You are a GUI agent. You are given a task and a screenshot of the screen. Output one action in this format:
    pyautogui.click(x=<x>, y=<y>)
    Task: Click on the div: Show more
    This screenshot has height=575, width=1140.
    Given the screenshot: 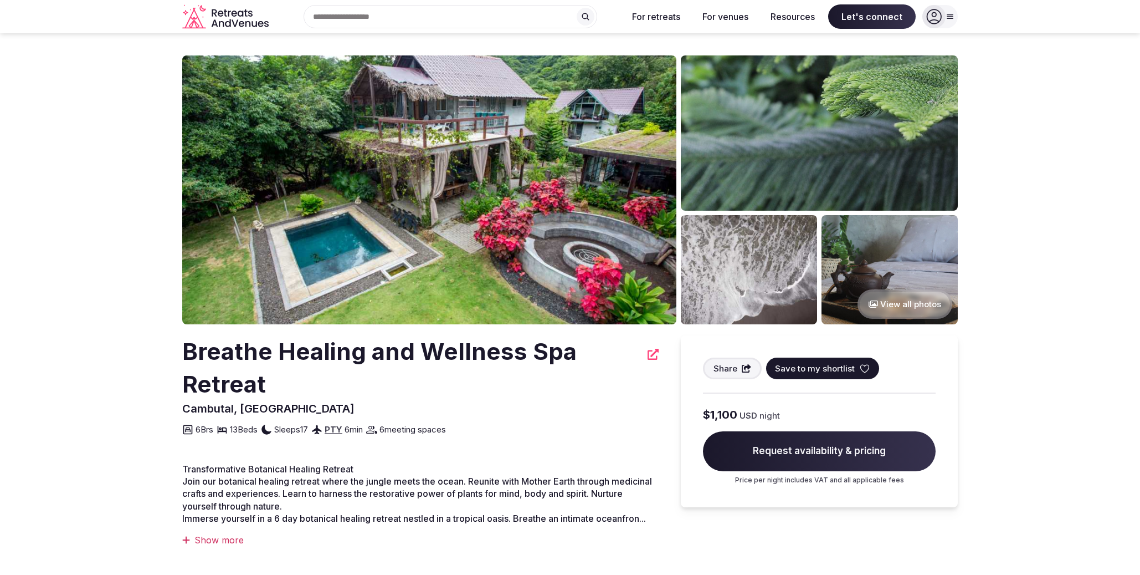 What is the action you would take?
    pyautogui.click(x=421, y=540)
    